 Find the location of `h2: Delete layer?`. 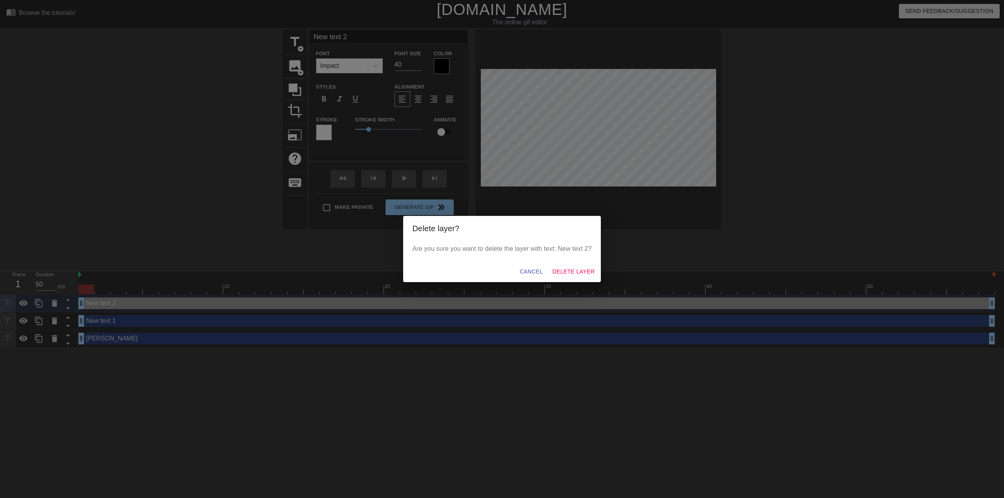

h2: Delete layer? is located at coordinates (502, 229).